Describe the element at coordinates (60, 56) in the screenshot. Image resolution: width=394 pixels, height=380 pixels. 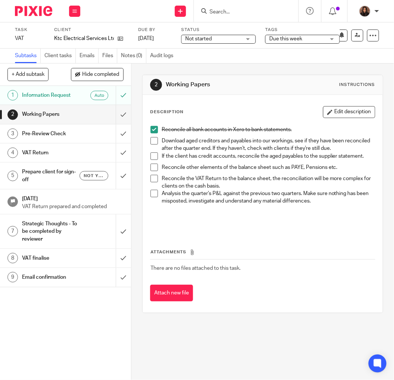
I see `a: Client tasks` at that location.